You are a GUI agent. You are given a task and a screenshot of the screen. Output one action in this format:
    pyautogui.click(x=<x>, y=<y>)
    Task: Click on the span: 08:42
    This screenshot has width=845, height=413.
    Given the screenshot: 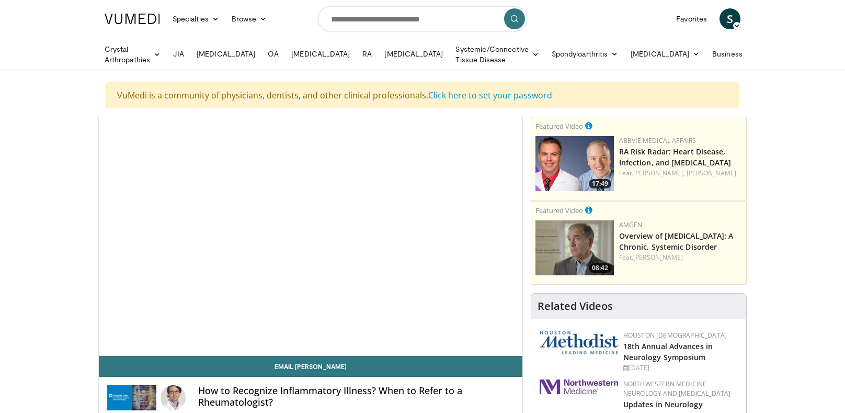 What is the action you would take?
    pyautogui.click(x=600, y=268)
    